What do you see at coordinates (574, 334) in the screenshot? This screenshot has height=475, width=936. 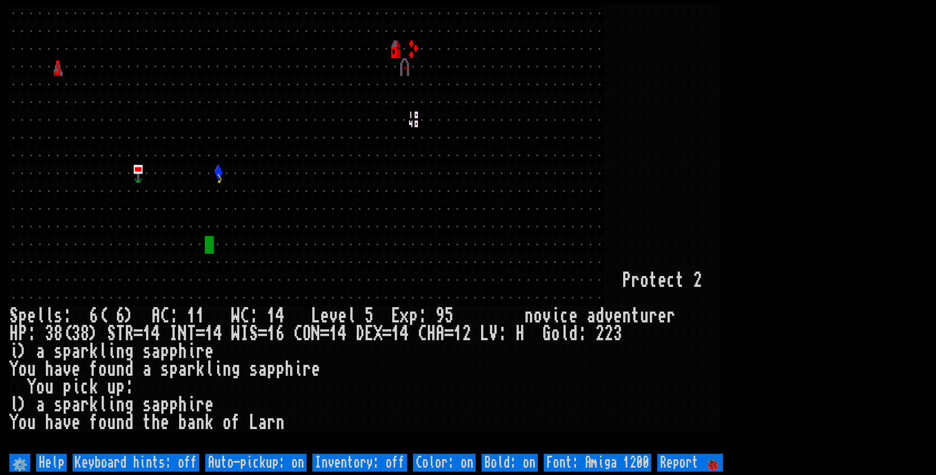 I see `div: d` at bounding box center [574, 334].